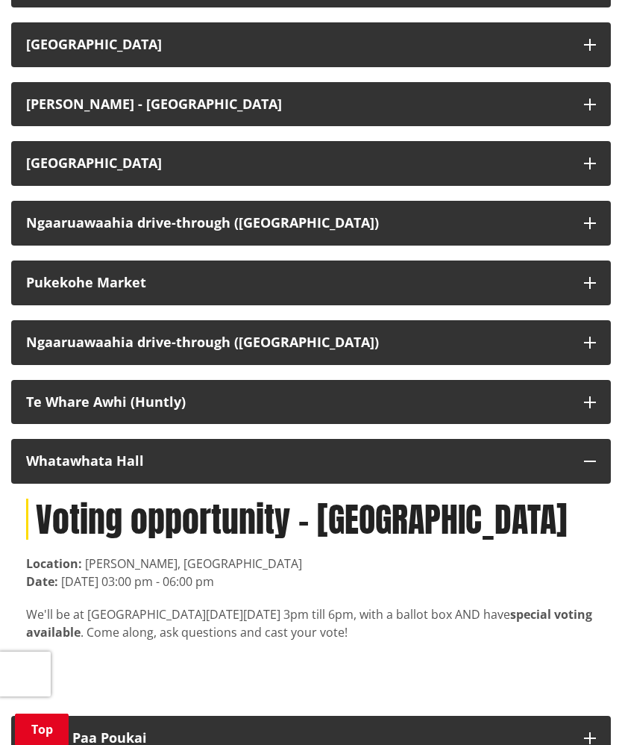 The height and width of the screenshot is (745, 622). I want to click on button: Pukekohe Market, so click(311, 283).